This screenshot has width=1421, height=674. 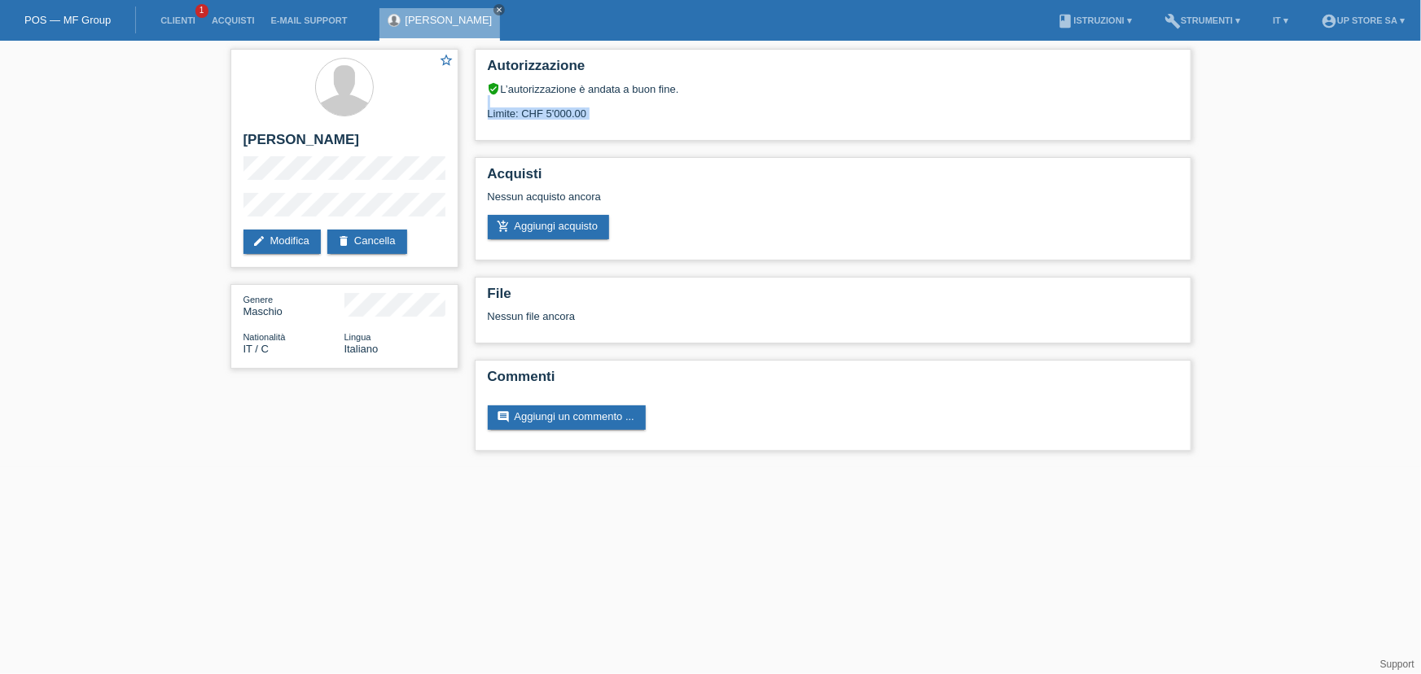 I want to click on span: Italia / C / 04.06.2018, so click(x=257, y=349).